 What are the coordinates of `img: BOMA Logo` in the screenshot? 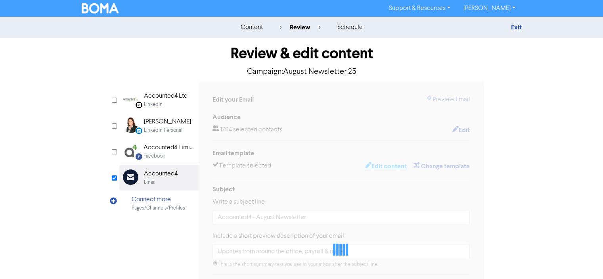 It's located at (100, 8).